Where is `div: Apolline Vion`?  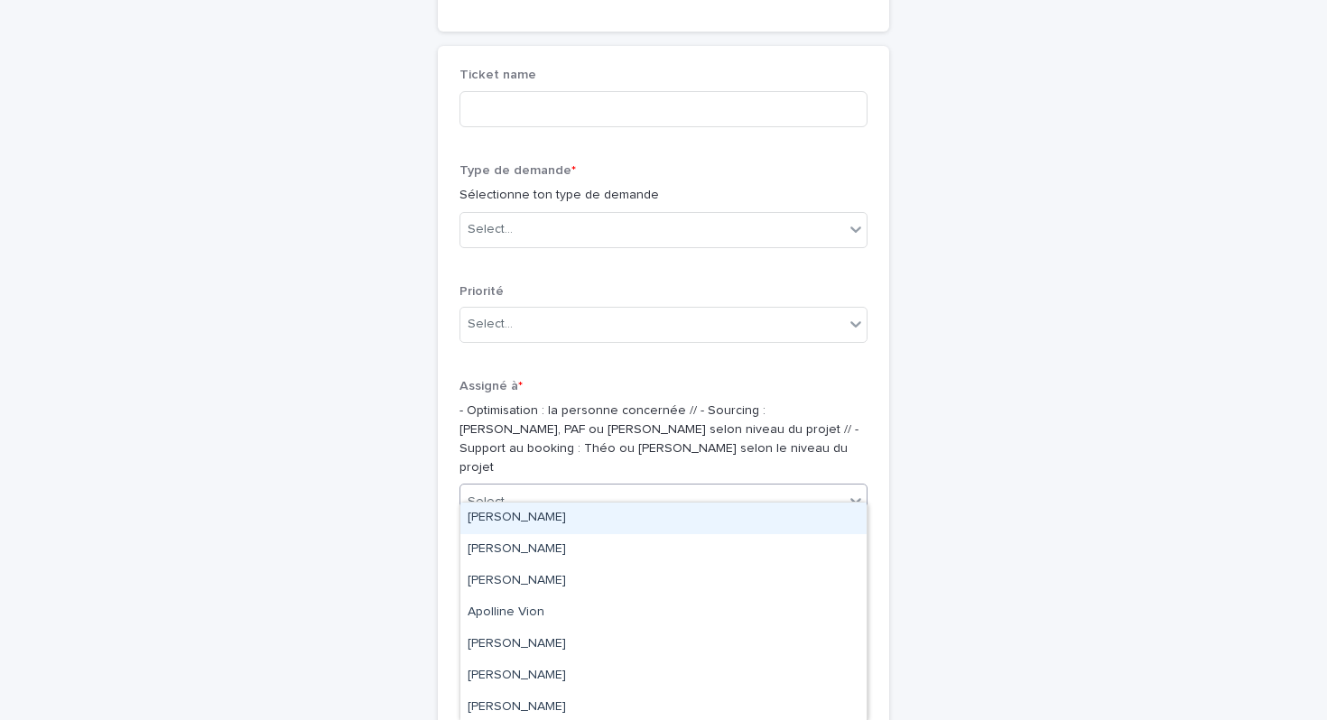 div: Apolline Vion is located at coordinates (663, 613).